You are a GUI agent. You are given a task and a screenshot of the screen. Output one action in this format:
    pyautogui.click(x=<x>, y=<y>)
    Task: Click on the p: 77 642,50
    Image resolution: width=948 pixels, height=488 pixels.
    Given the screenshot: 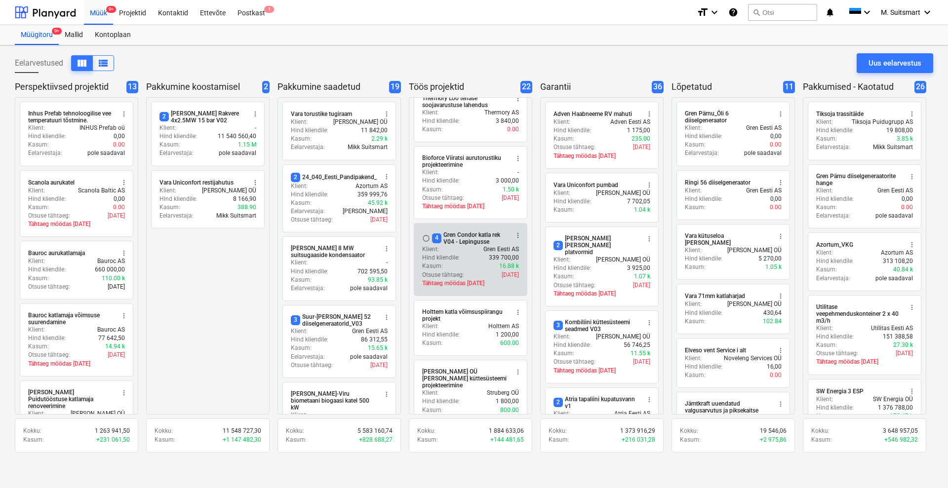 What is the action you would take?
    pyautogui.click(x=112, y=338)
    